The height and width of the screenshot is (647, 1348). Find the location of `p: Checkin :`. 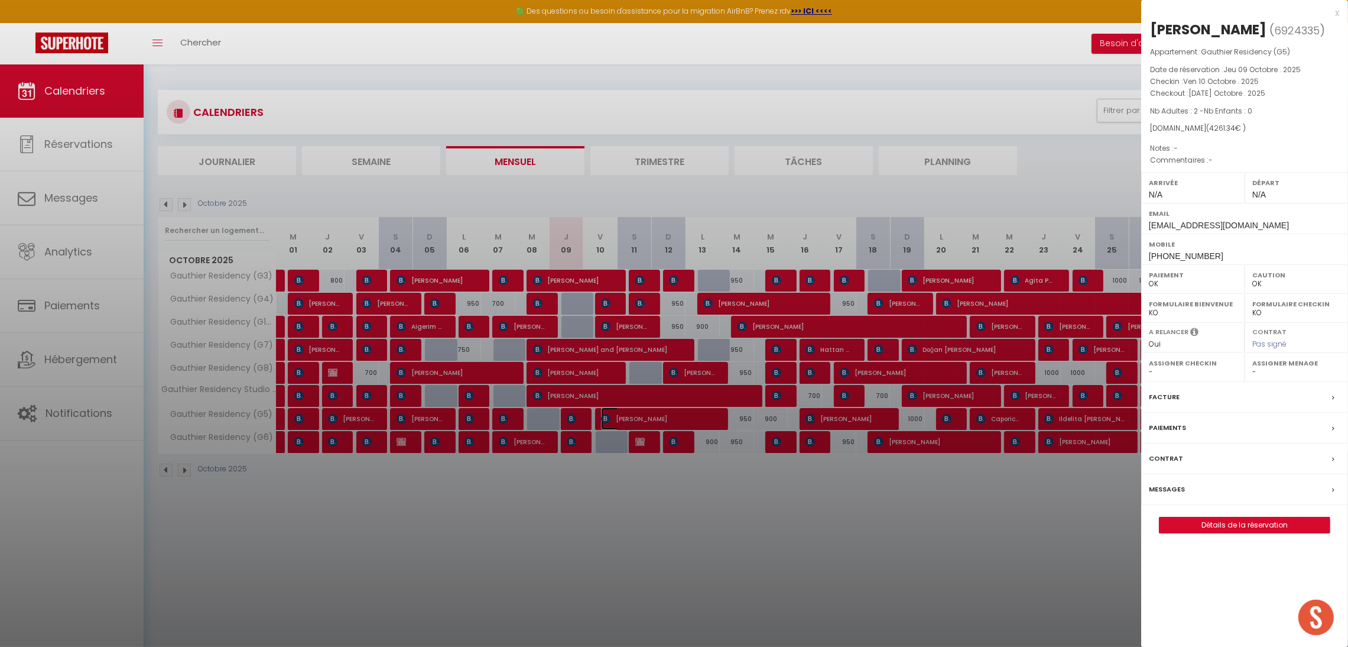

p: Checkin : is located at coordinates (1245, 82).